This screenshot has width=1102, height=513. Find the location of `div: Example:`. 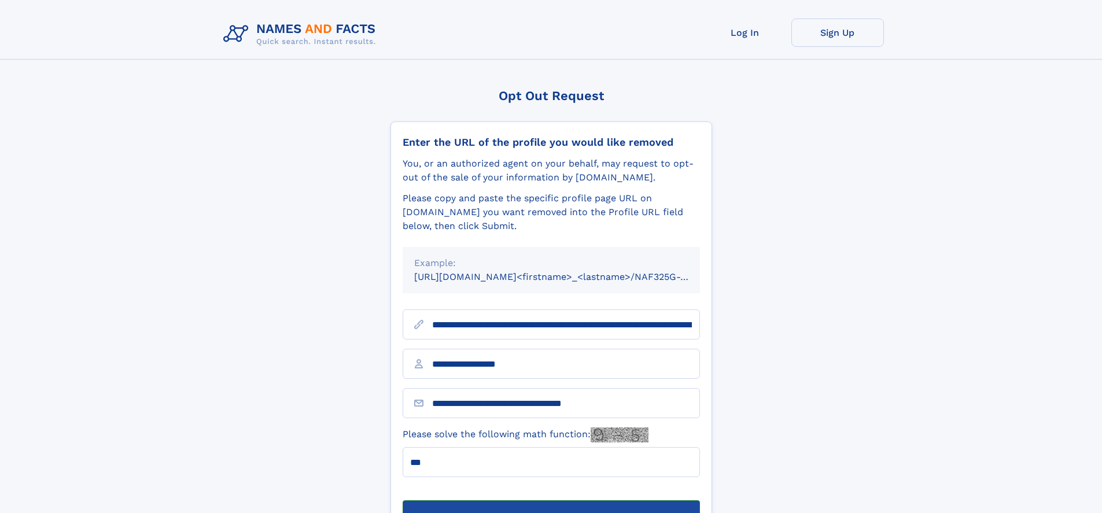

div: Example: is located at coordinates (551, 263).